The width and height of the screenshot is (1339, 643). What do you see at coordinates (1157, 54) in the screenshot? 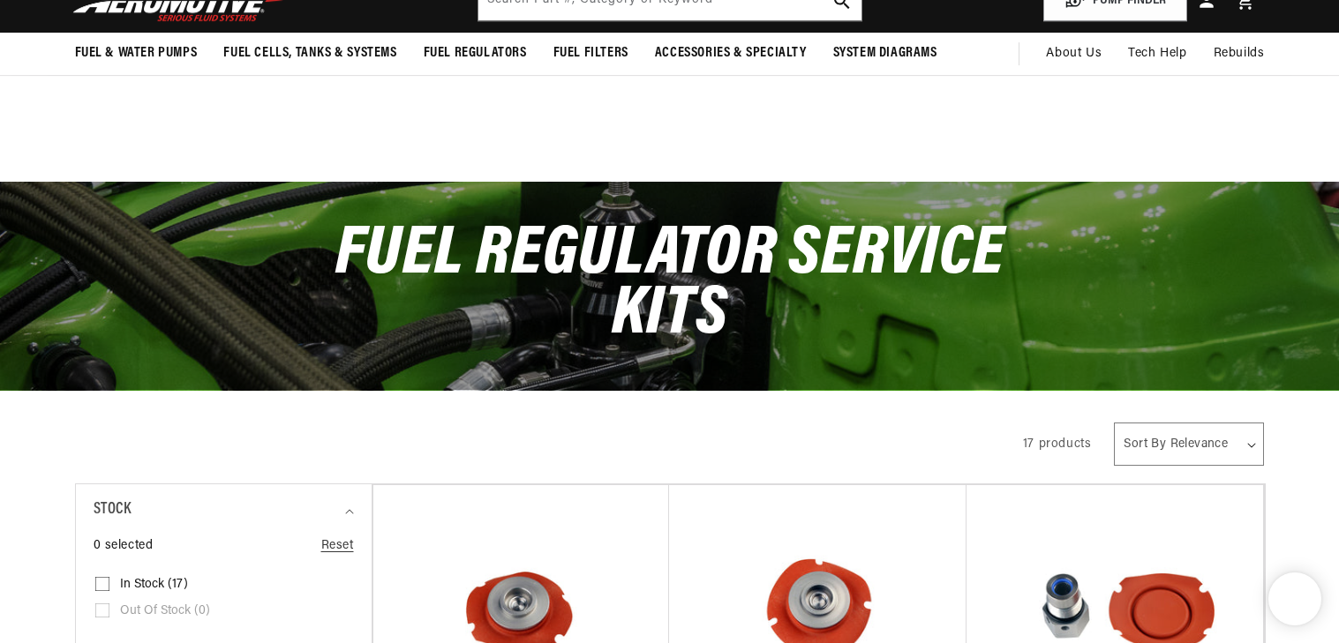
I see `summary: Tech Help` at bounding box center [1157, 54].